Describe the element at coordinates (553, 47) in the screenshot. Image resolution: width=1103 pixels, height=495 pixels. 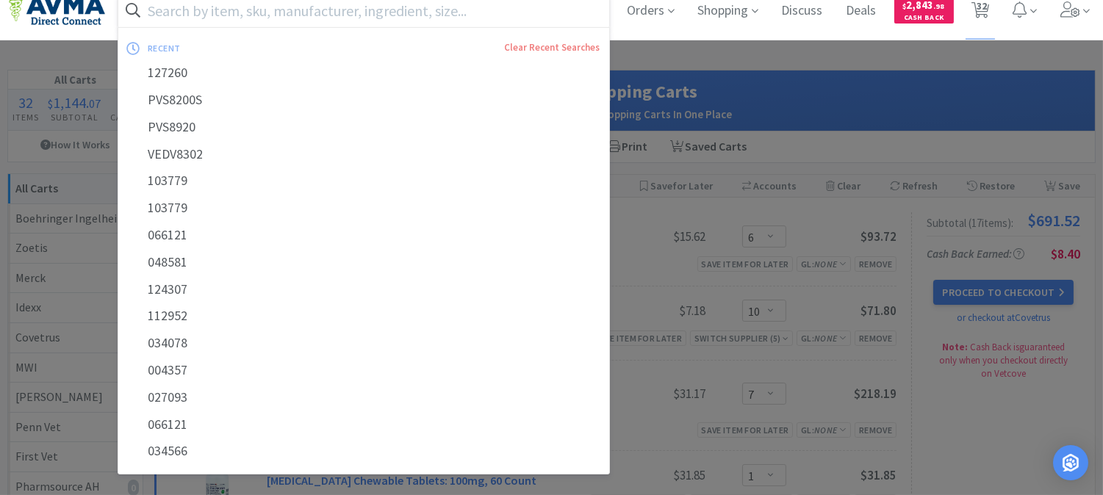
I see `a: Clear Recent Searches` at that location.